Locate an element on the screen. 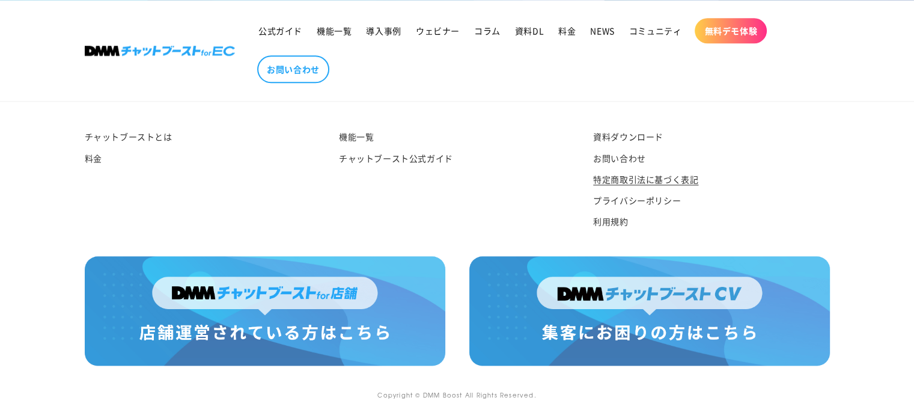  a: 特定商取引法に基づく表記 is located at coordinates (645, 179).